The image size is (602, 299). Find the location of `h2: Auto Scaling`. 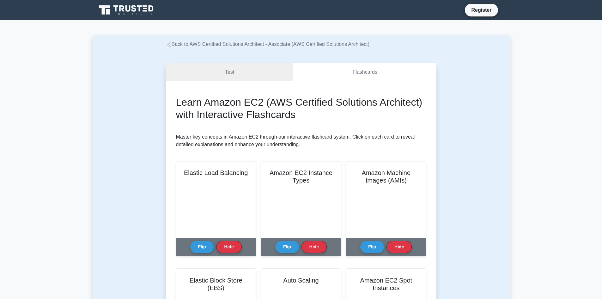

h2: Auto Scaling is located at coordinates (301, 280).